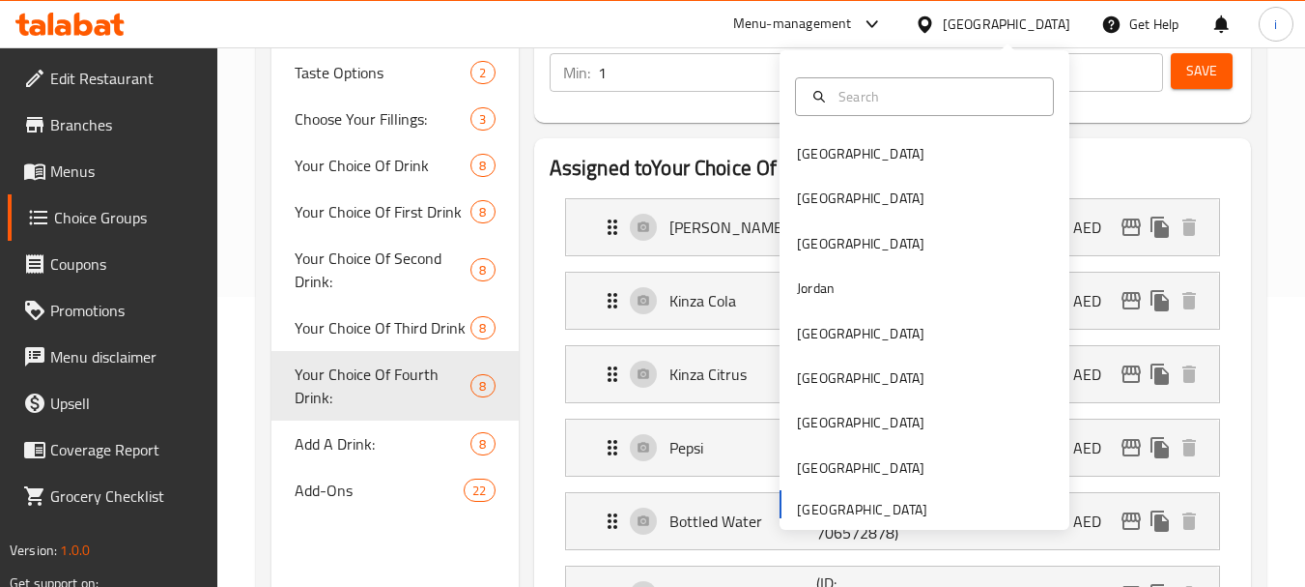 The image size is (1305, 587). What do you see at coordinates (1202, 71) in the screenshot?
I see `button: Save` at bounding box center [1202, 71].